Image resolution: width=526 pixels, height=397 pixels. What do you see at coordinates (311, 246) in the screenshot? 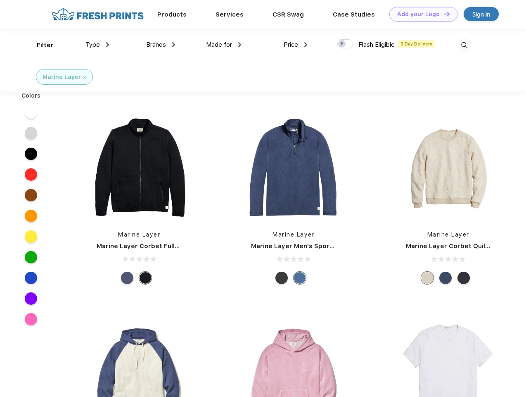
I see `a: Marine Layer Men's Sport Quarter Zip` at bounding box center [311, 246].